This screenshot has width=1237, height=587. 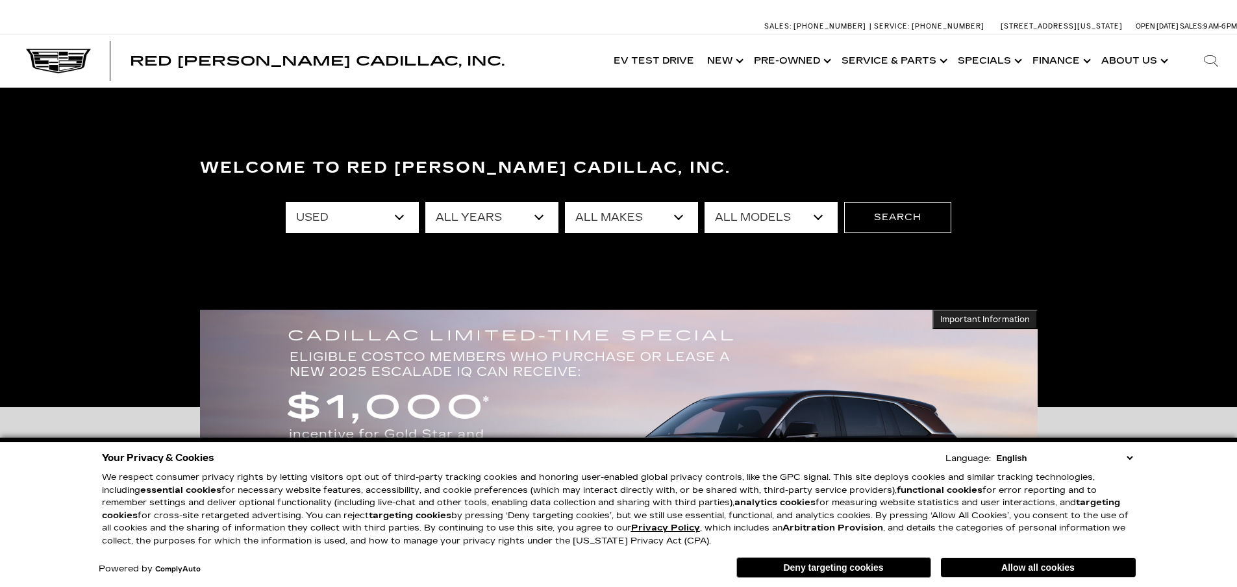 What do you see at coordinates (892, 26) in the screenshot?
I see `span: Service:` at bounding box center [892, 26].